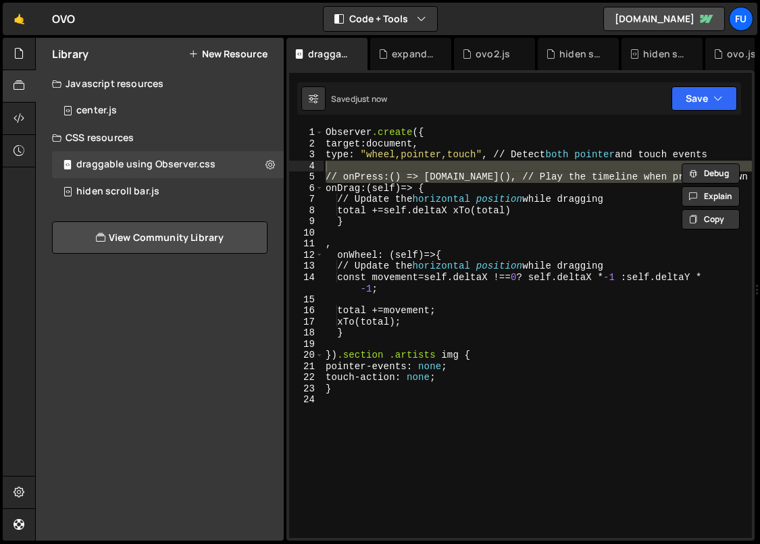  Describe the element at coordinates (380, 19) in the screenshot. I see `button: Code + Tools` at that location.